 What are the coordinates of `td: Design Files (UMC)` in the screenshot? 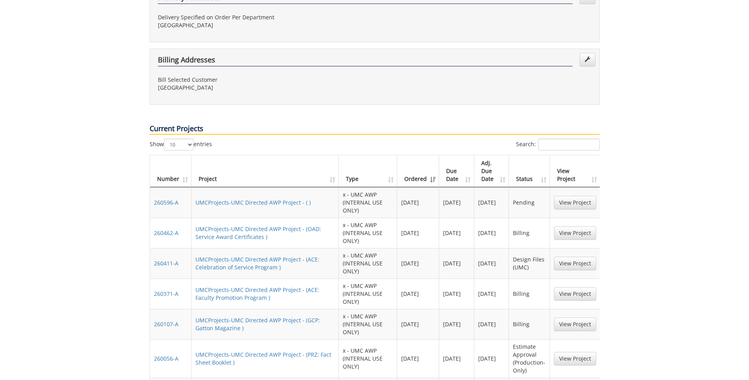 It's located at (529, 263).